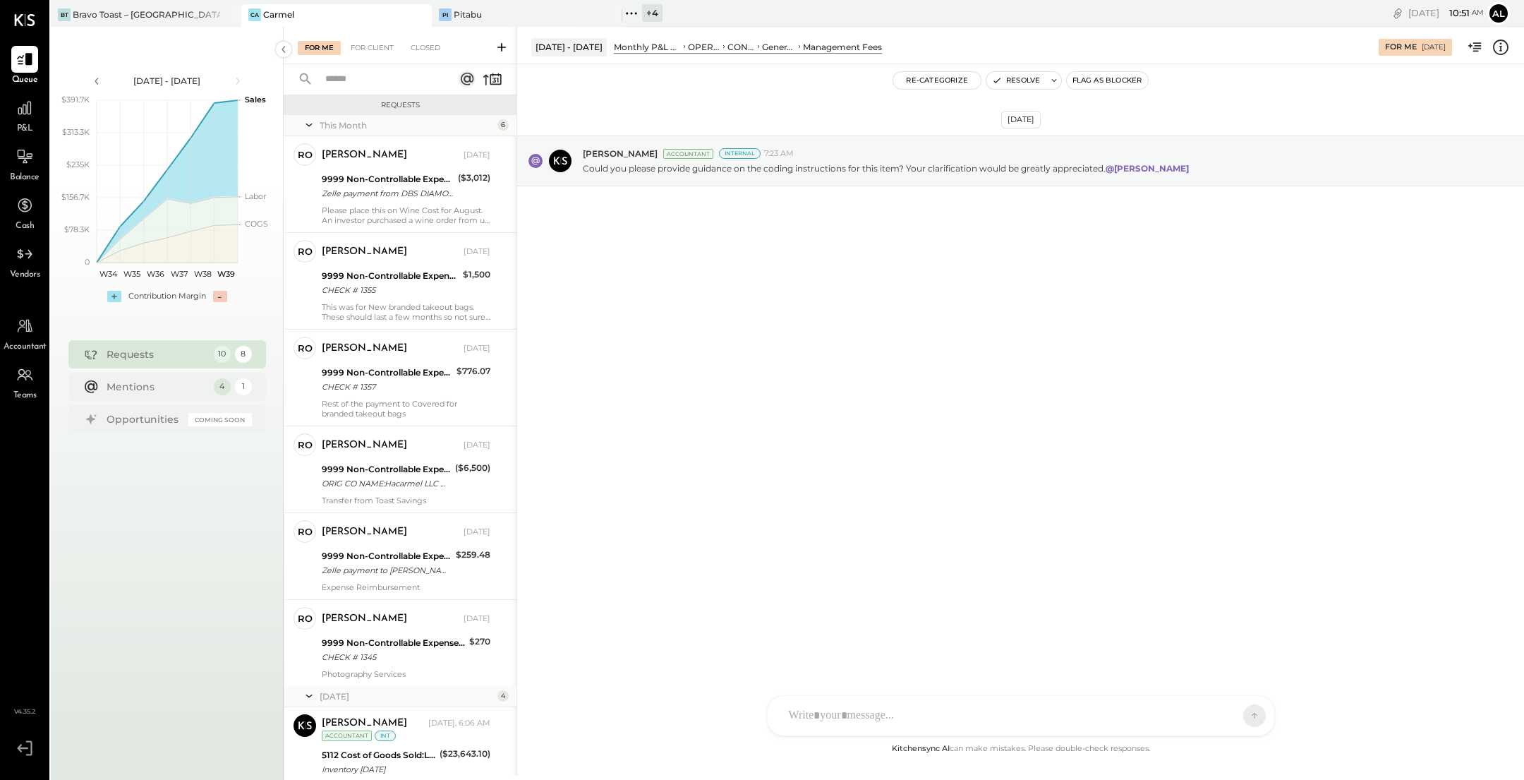 This screenshot has height=780, width=1524. Describe the element at coordinates (406, 500) in the screenshot. I see `div: Transfer from Toast Savings` at that location.